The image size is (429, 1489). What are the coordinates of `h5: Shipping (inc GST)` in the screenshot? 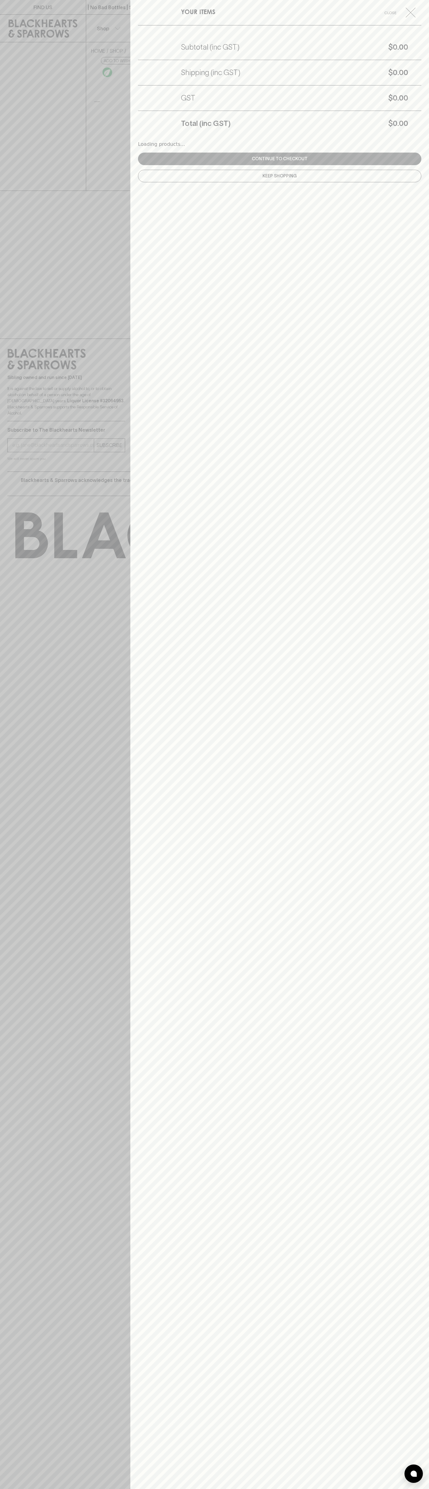 It's located at (210, 73).